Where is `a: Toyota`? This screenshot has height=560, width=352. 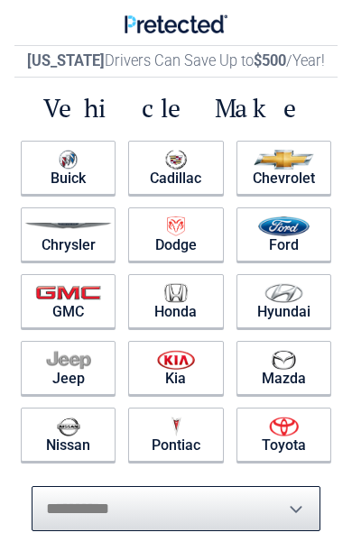 a: Toyota is located at coordinates (283, 435).